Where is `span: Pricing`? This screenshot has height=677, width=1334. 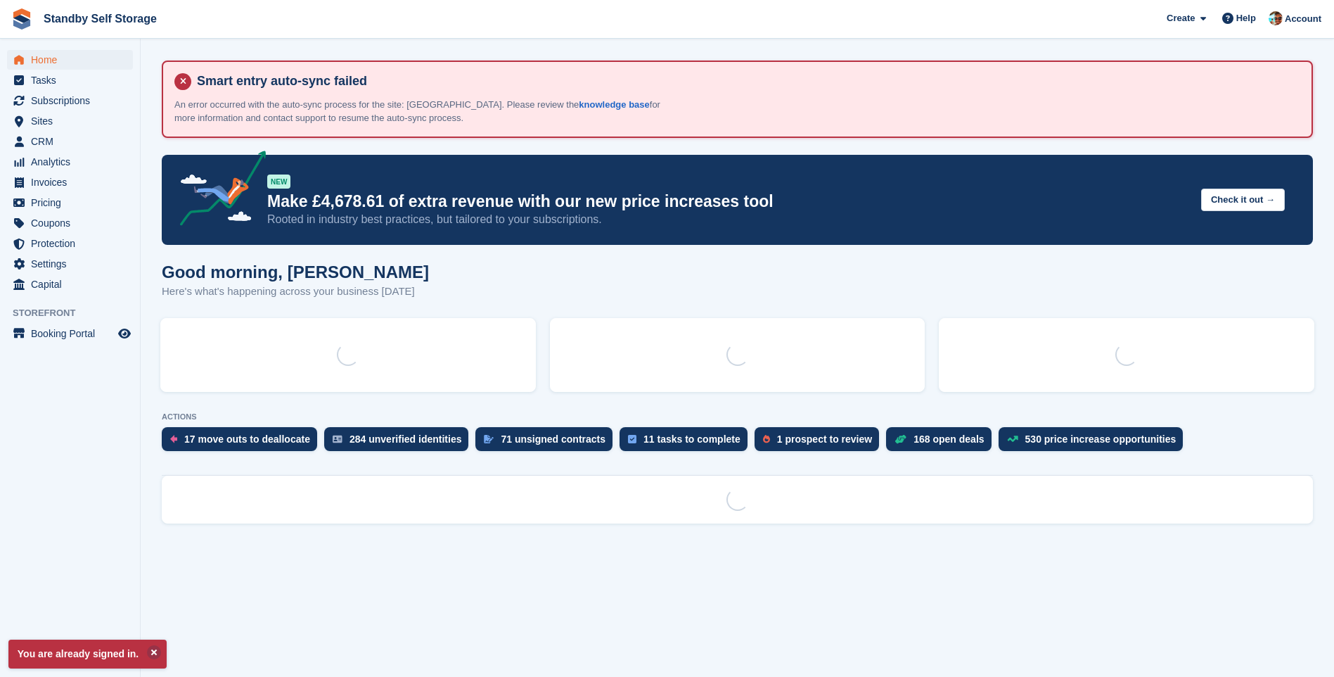 span: Pricing is located at coordinates (73, 203).